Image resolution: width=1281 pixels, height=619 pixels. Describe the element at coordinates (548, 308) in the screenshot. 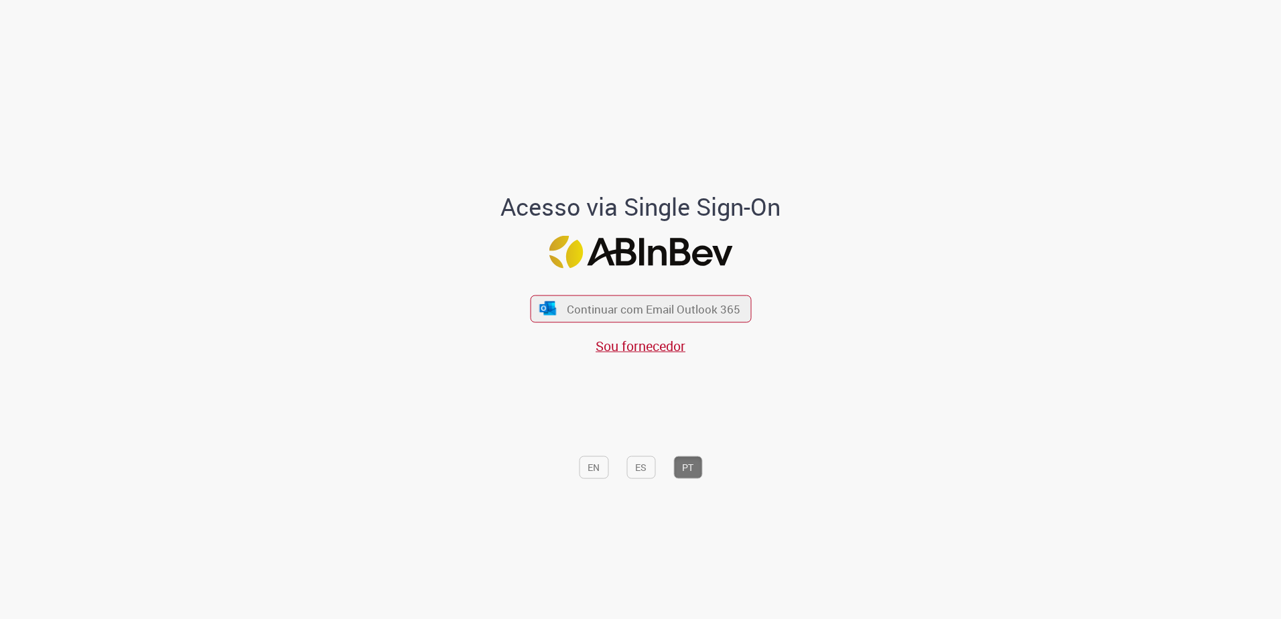

I see `img: ícone Azure/Microsoft 360` at that location.